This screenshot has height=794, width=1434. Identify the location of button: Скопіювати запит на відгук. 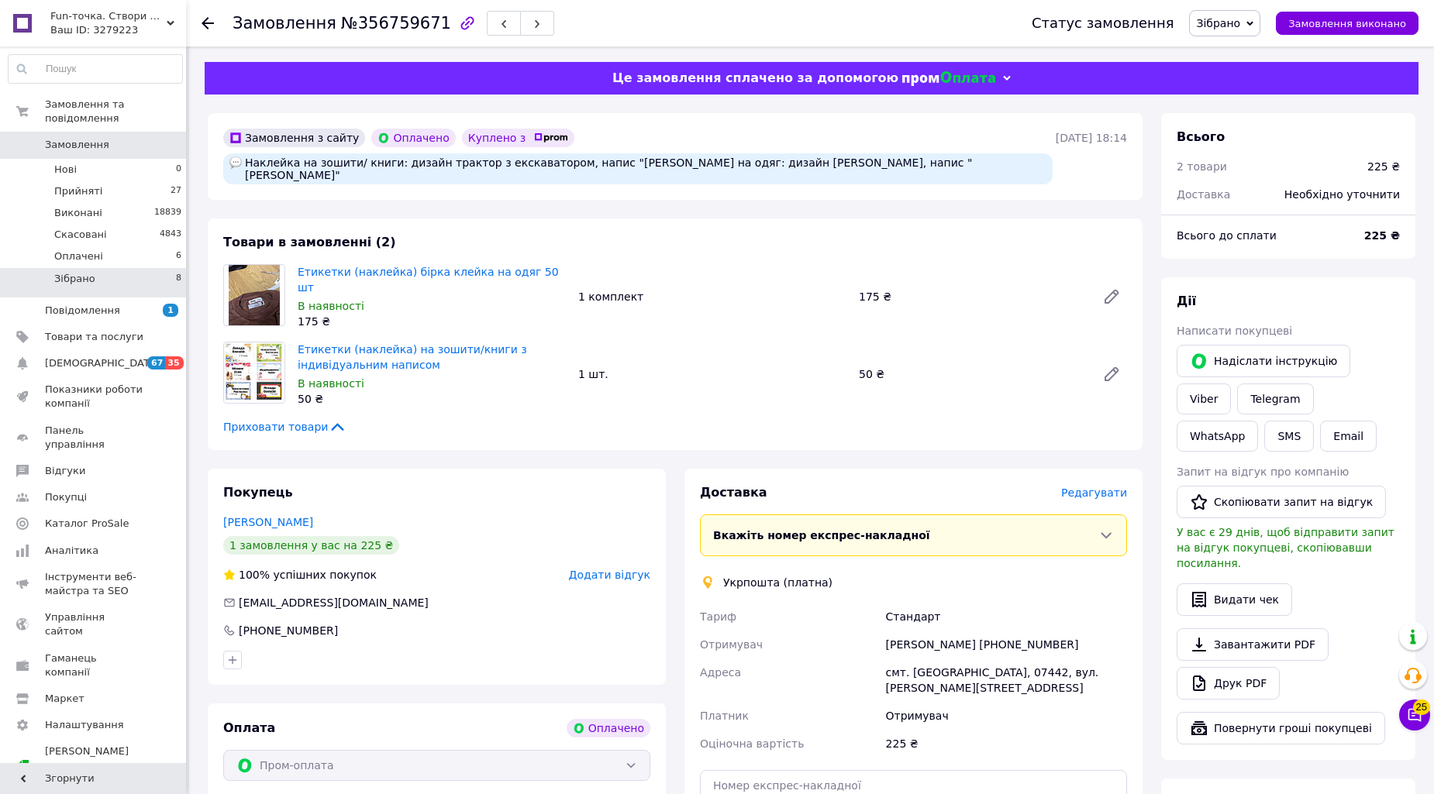
(1281, 502).